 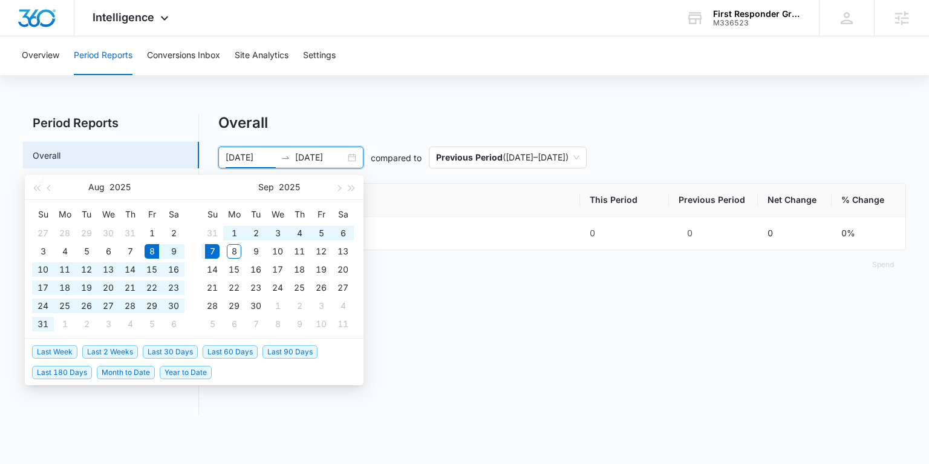 What do you see at coordinates (65, 269) in the screenshot?
I see `td: 2025-08-11` at bounding box center [65, 269].